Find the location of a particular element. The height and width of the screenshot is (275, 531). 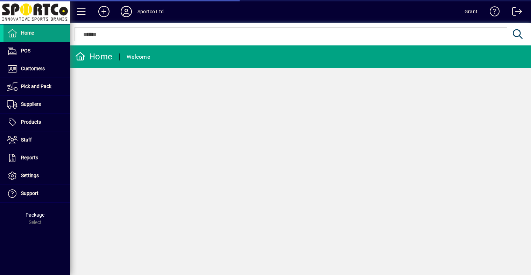

span: Pick and Pack is located at coordinates (36, 86).